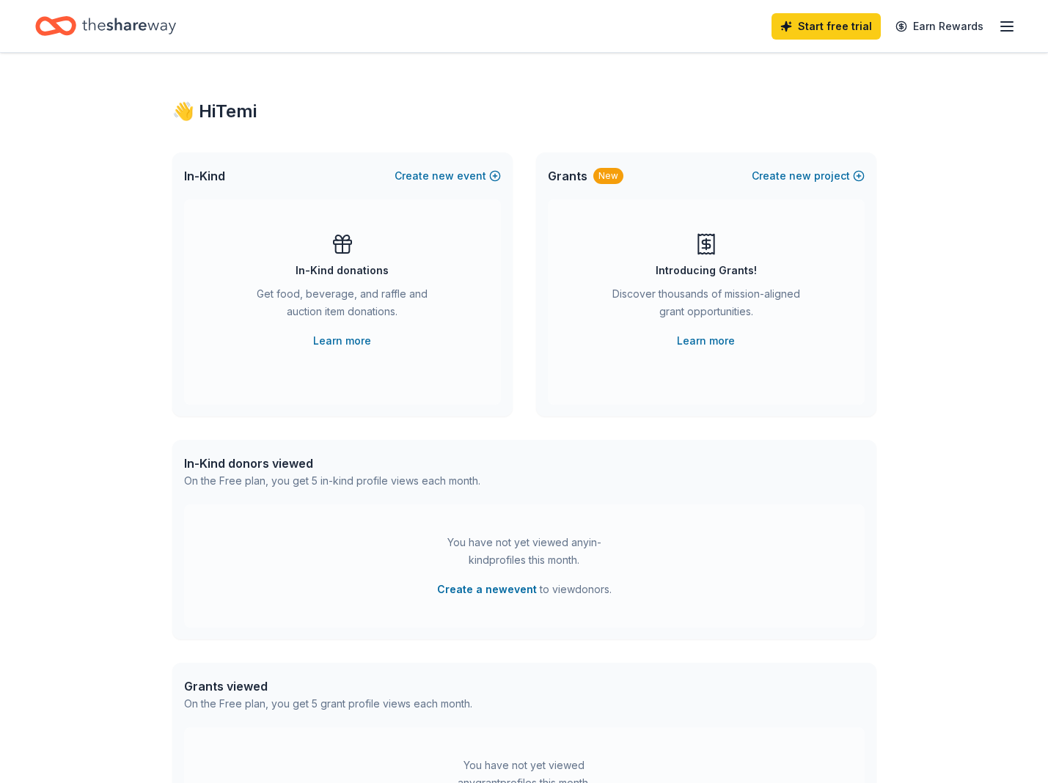 The image size is (1048, 783). What do you see at coordinates (205, 176) in the screenshot?
I see `span: In-Kind` at bounding box center [205, 176].